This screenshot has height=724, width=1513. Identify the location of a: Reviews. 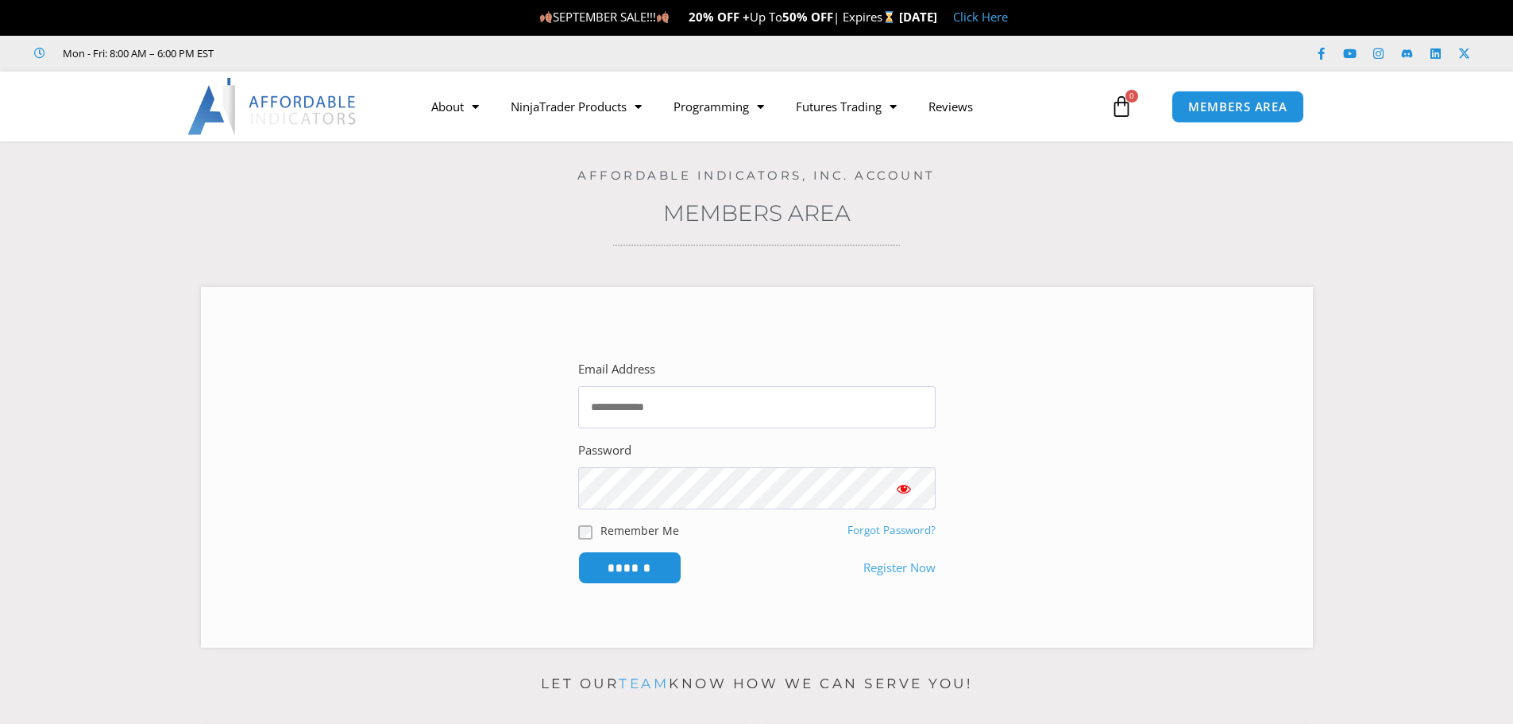
(951, 106).